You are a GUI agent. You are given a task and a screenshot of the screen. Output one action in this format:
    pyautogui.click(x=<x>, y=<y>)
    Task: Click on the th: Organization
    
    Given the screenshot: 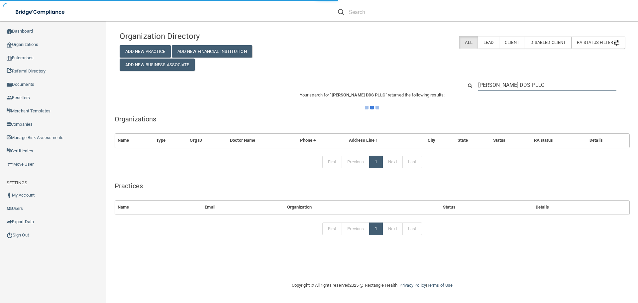 What is the action you would take?
    pyautogui.click(x=362, y=207)
    